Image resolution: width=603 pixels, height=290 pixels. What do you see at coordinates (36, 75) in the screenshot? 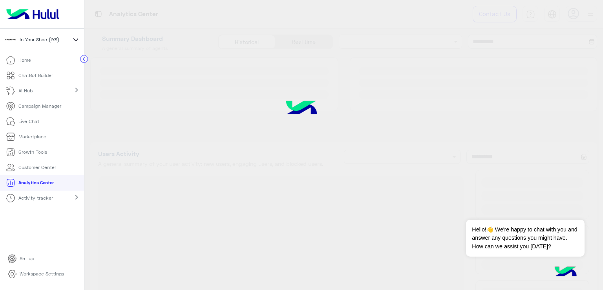
I see `p: ChatBot Builder` at bounding box center [36, 75].